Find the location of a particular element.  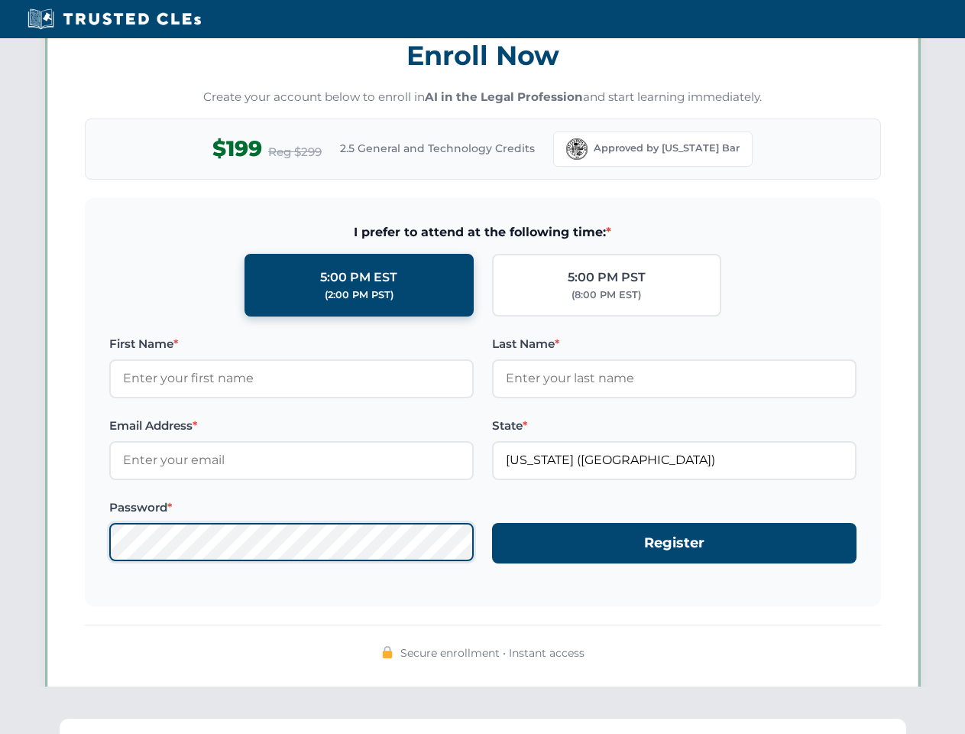

span: $199 is located at coordinates (237, 148).